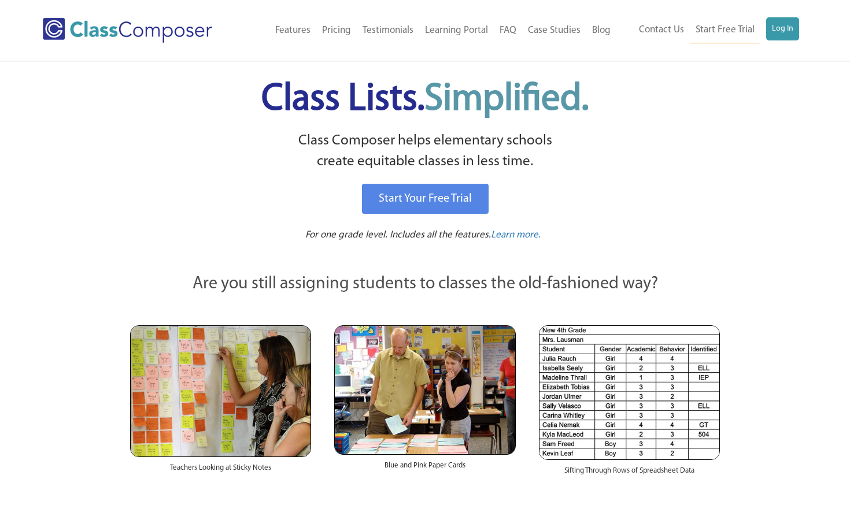  I want to click on div: Blue and Pink Paper Cards, so click(424, 469).